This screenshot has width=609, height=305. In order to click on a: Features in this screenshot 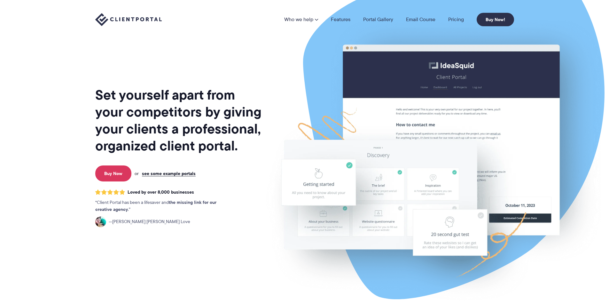, I will do `click(340, 19)`.